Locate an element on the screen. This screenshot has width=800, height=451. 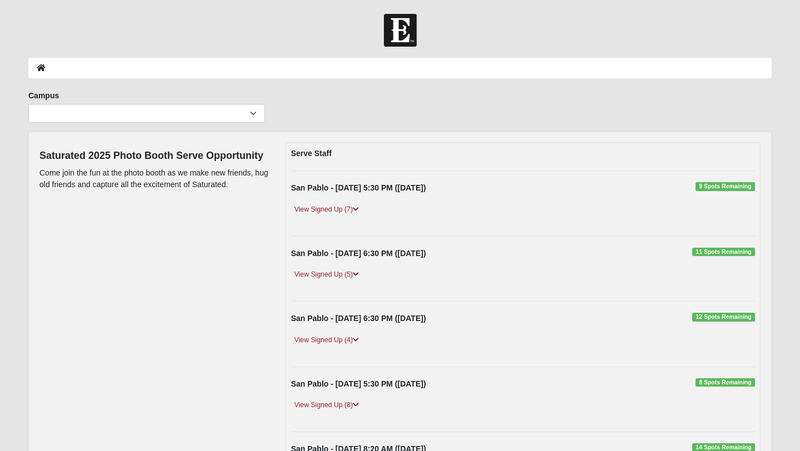
a: View Signed Up (8) is located at coordinates (327, 405).